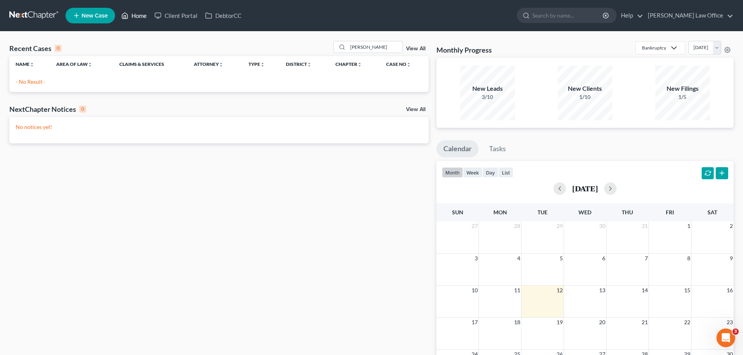 The height and width of the screenshot is (355, 743). I want to click on span: 13, so click(602, 290).